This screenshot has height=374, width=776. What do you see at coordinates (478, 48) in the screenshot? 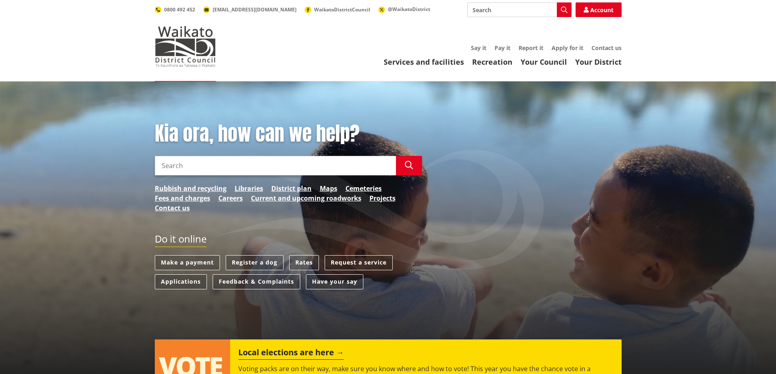
I see `a: Say it` at bounding box center [478, 48].